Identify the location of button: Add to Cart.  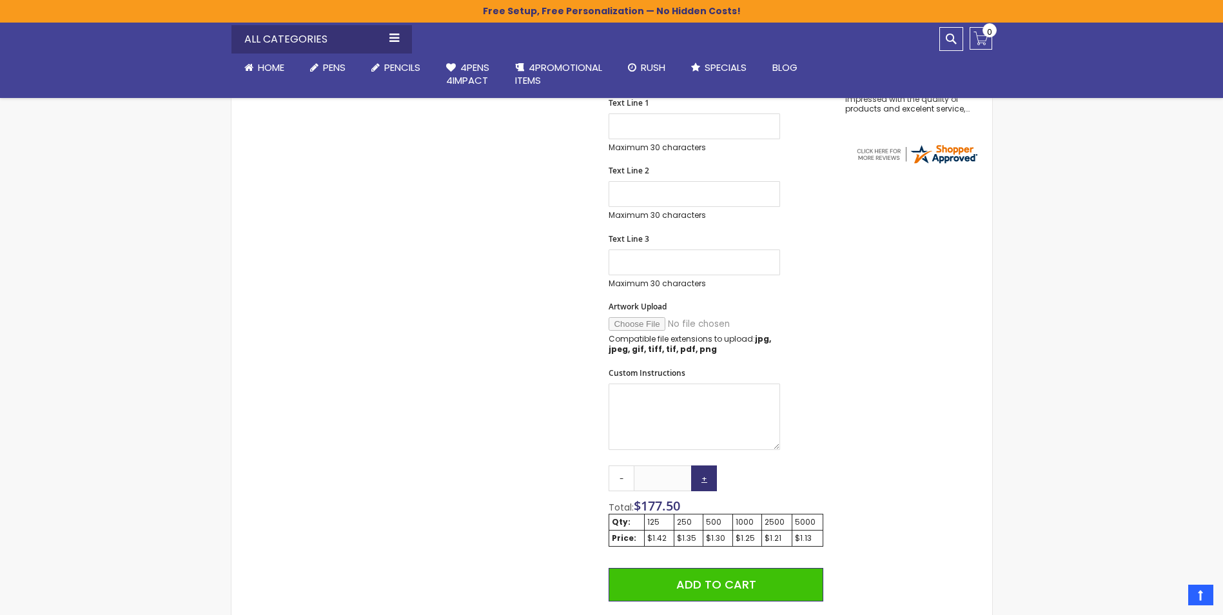
(715, 585).